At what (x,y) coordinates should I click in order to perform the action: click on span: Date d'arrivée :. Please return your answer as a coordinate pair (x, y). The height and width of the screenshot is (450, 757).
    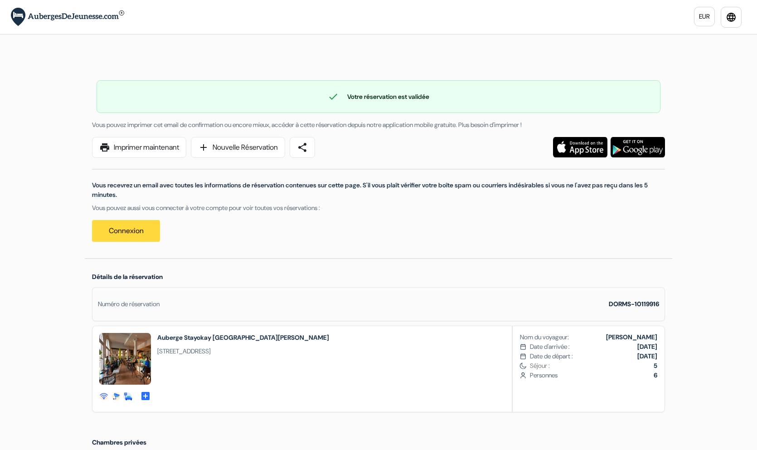
    Looking at the image, I should click on (550, 346).